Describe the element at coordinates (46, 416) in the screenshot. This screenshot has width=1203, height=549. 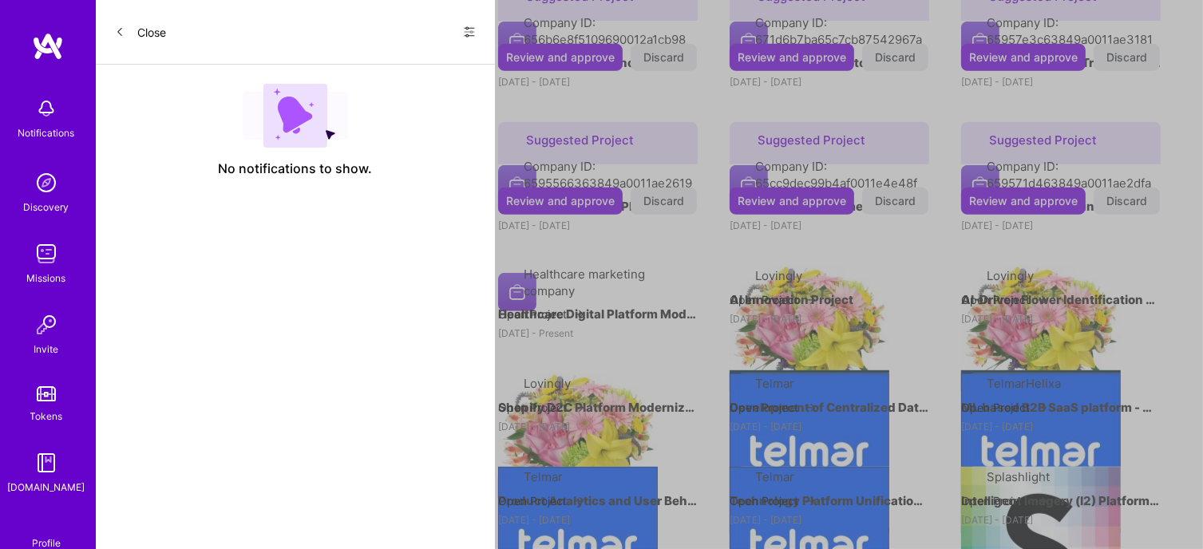
I see `div: Tokens` at that location.